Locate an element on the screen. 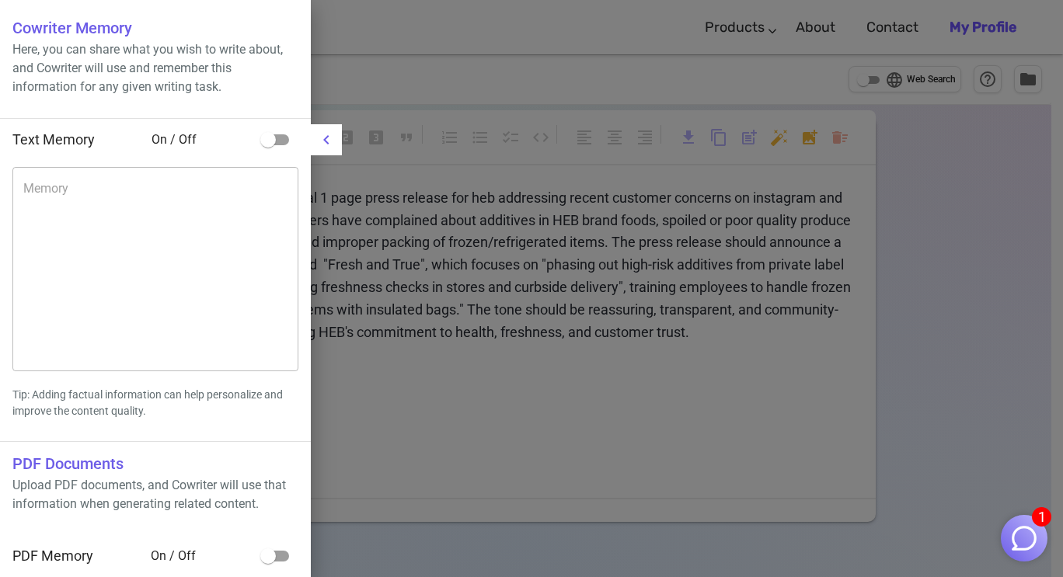 This screenshot has width=1063, height=577. p: Upload PDF documents, and Cowriter will use that information when generating related content. is located at coordinates (155, 495).